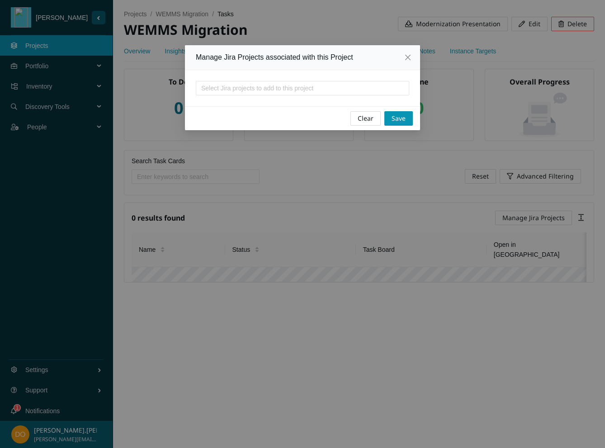 The height and width of the screenshot is (448, 605). Describe the element at coordinates (398, 118) in the screenshot. I see `button: Save` at that location.